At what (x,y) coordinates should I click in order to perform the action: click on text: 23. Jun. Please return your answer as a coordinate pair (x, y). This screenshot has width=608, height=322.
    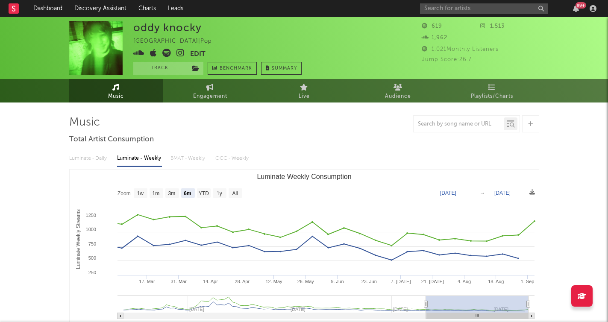
    Looking at the image, I should click on (368, 281).